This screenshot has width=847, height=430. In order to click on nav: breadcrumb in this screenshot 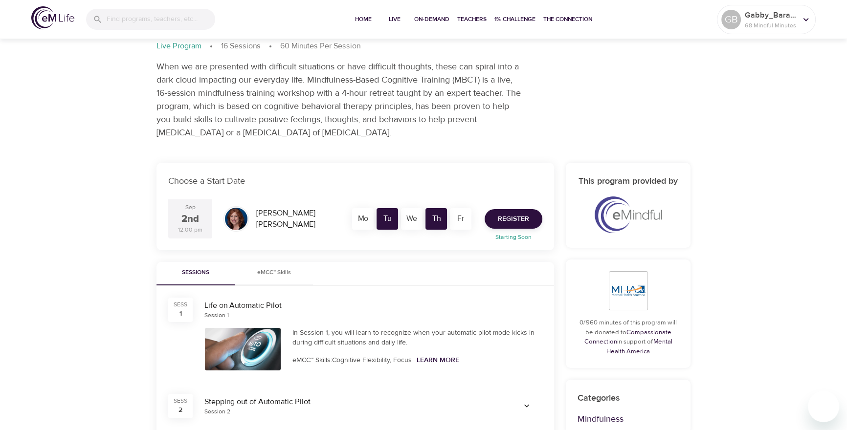, I will do `click(424, 46)`.